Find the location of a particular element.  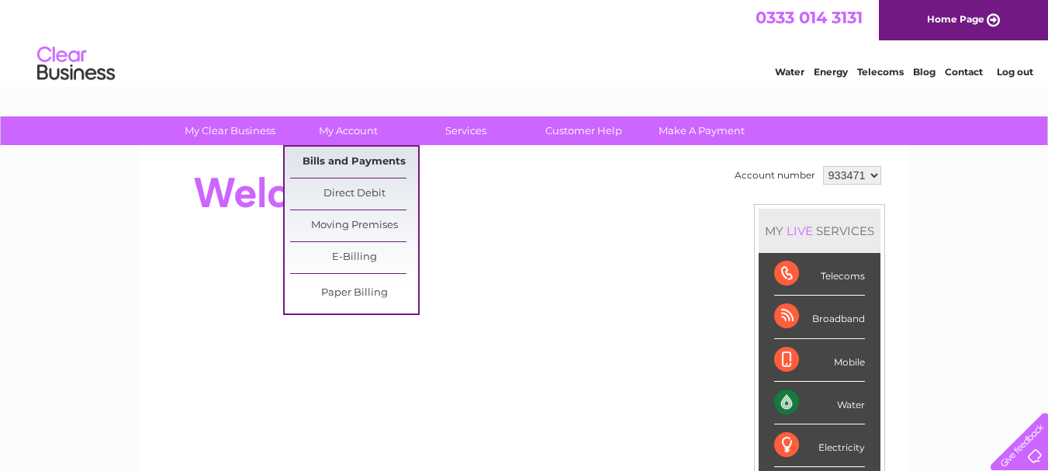

div: MY SERVICES is located at coordinates (819, 230).